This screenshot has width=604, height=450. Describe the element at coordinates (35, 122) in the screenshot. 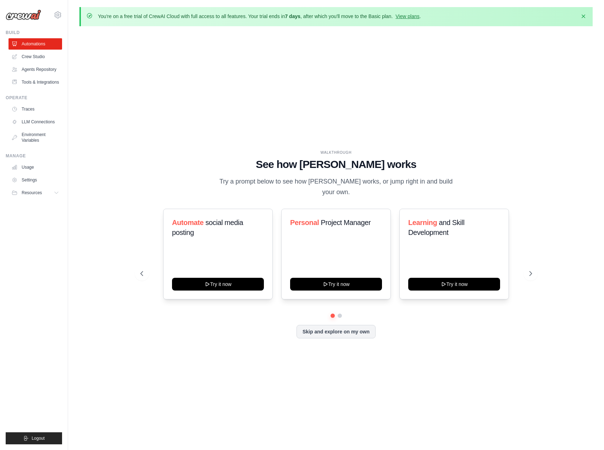

I see `a: LLM Connections` at that location.